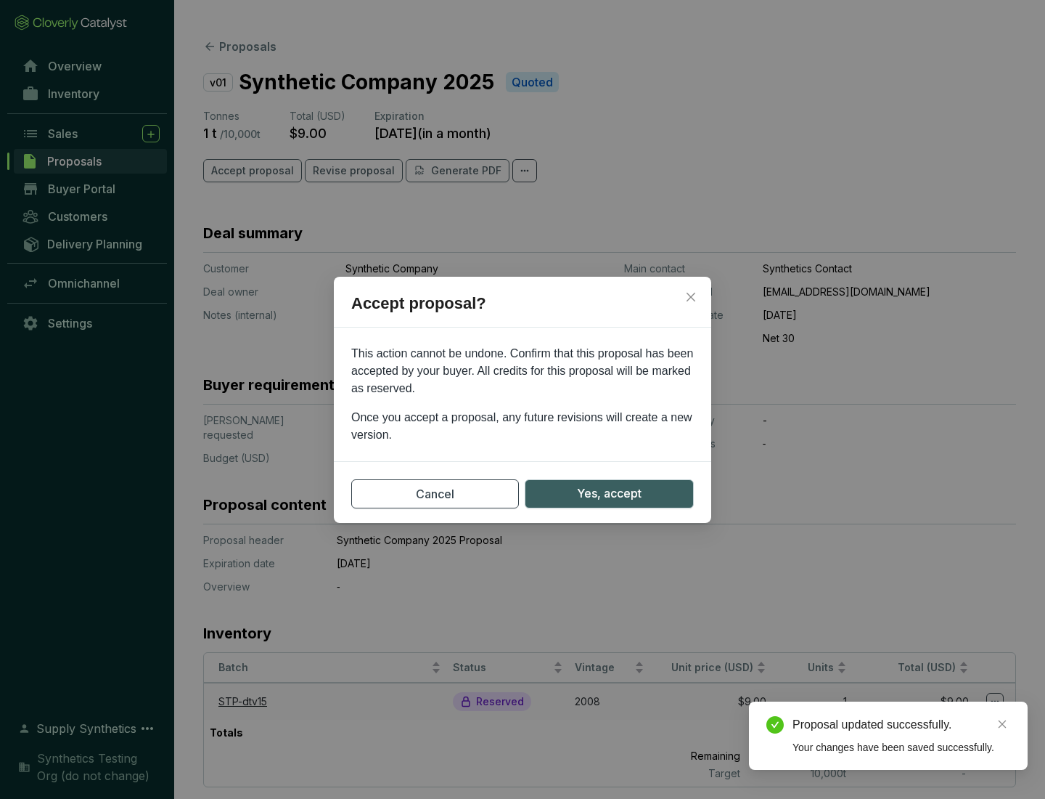 This screenshot has height=799, width=1045. What do you see at coordinates (435, 494) in the screenshot?
I see `span: Cancel` at bounding box center [435, 494].